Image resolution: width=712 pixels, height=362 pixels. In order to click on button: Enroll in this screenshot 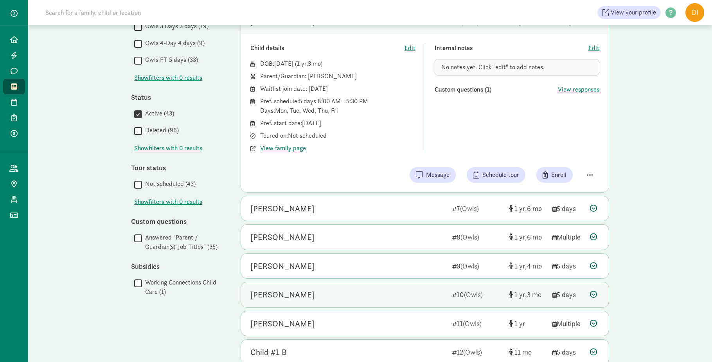, I will do `click(554, 175)`.